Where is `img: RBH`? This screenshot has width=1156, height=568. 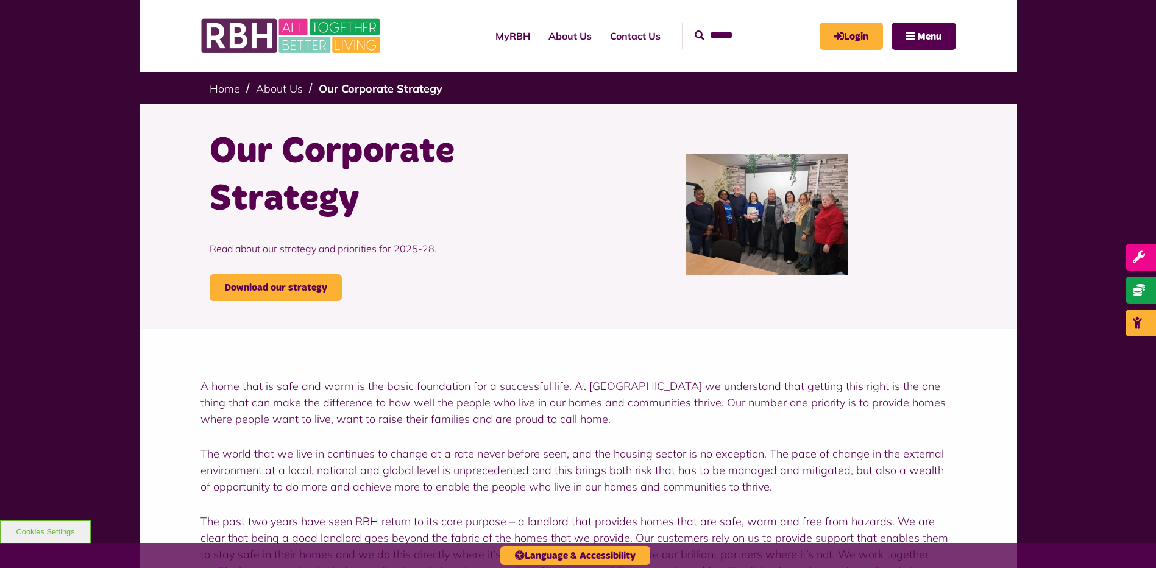 img: RBH is located at coordinates (292, 36).